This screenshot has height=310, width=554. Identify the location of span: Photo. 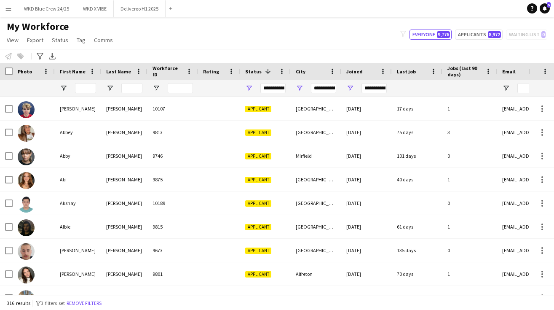
(25, 71).